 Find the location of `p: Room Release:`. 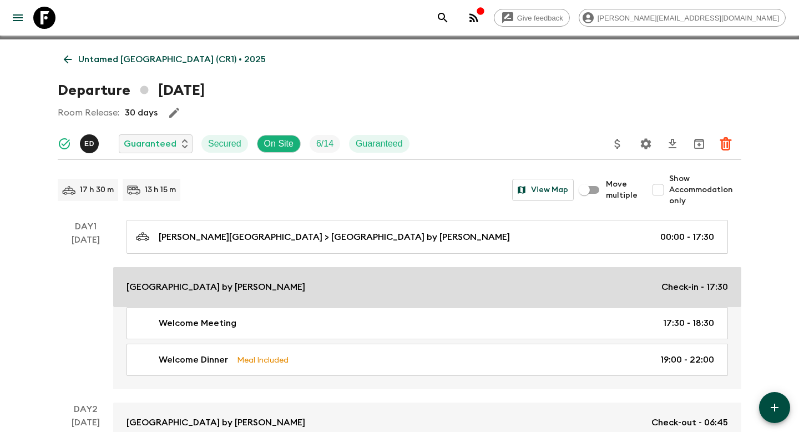

p: Room Release: is located at coordinates (88, 113).